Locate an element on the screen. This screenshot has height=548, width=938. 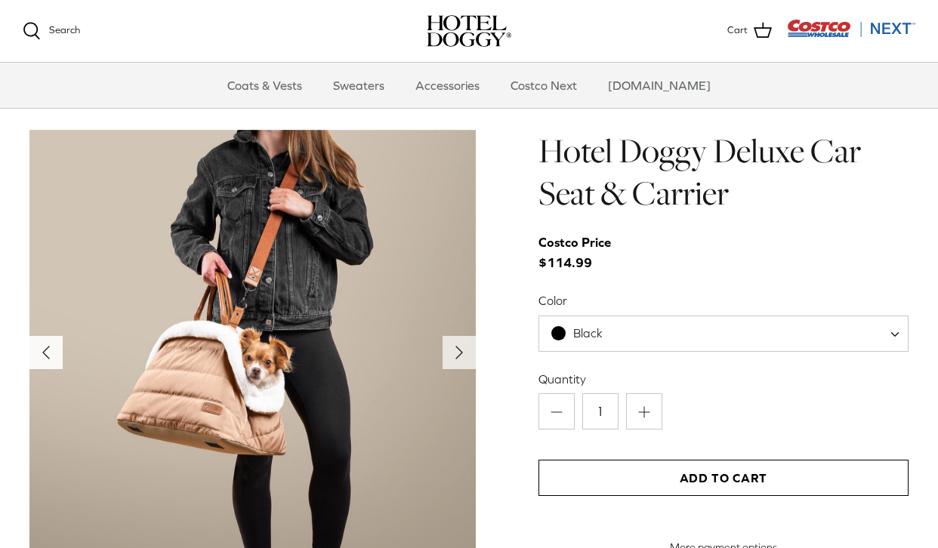
a: Coats & Vests is located at coordinates (264, 85).